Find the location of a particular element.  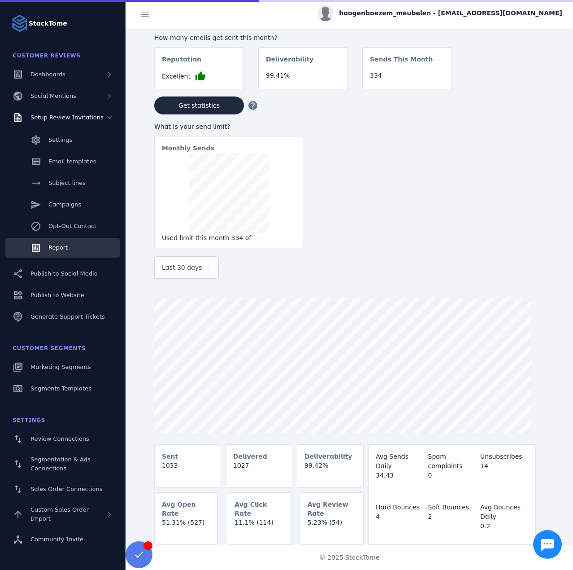

div: 4 is located at coordinates (400, 516).